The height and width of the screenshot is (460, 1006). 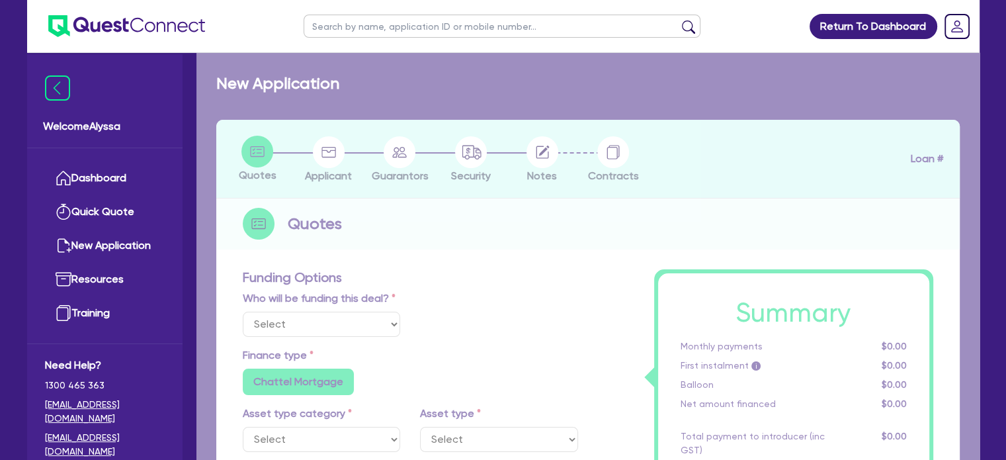 I want to click on a: Dropdown toggle, so click(x=957, y=26).